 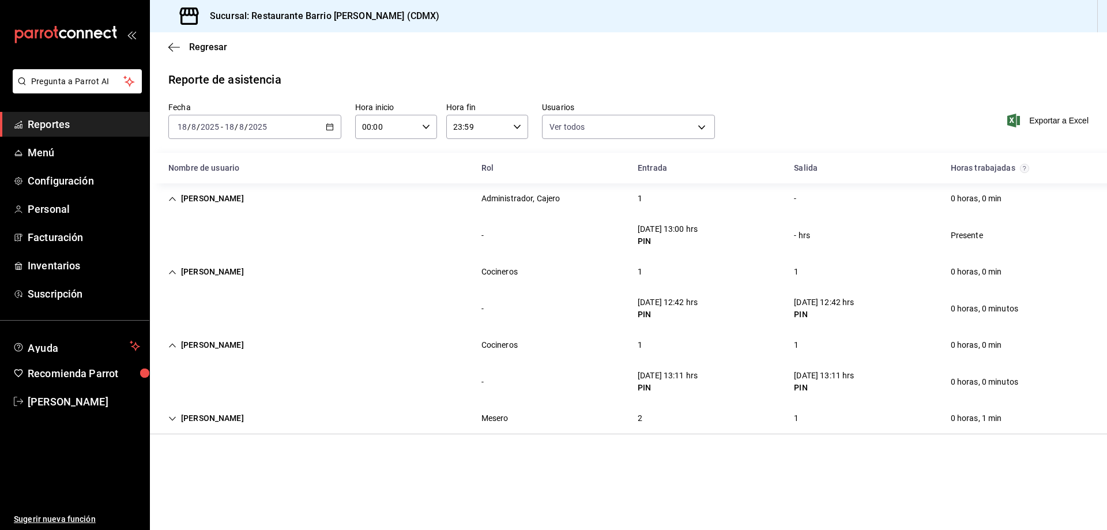 I want to click on label: Hora inicio, so click(x=396, y=107).